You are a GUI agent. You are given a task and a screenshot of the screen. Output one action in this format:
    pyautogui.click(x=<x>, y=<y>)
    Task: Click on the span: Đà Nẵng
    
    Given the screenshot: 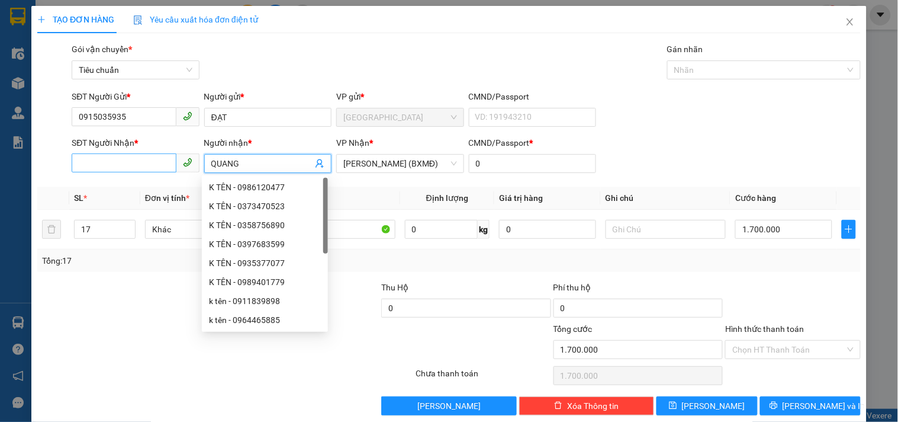 What is the action you would take?
    pyautogui.click(x=400, y=117)
    